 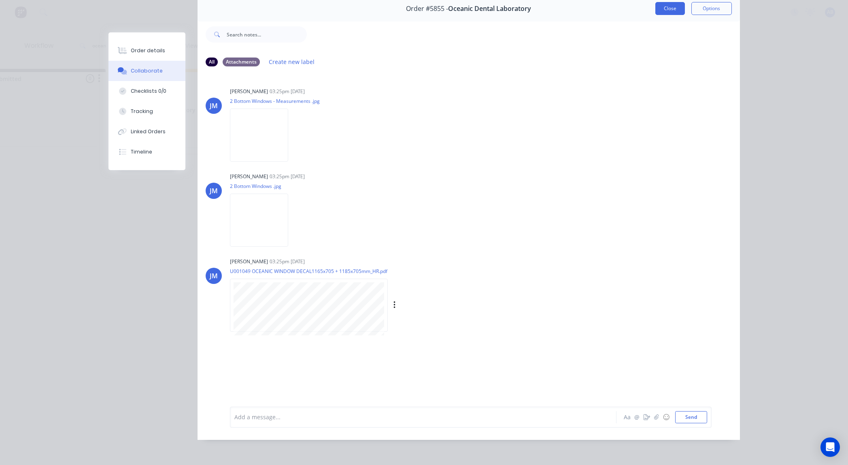 I want to click on div: Attachments, so click(x=241, y=62).